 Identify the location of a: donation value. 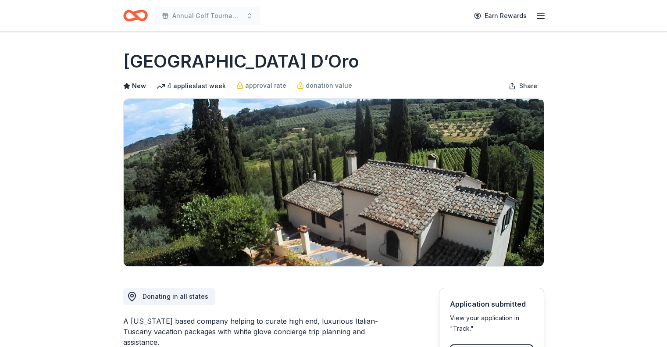
(325, 86).